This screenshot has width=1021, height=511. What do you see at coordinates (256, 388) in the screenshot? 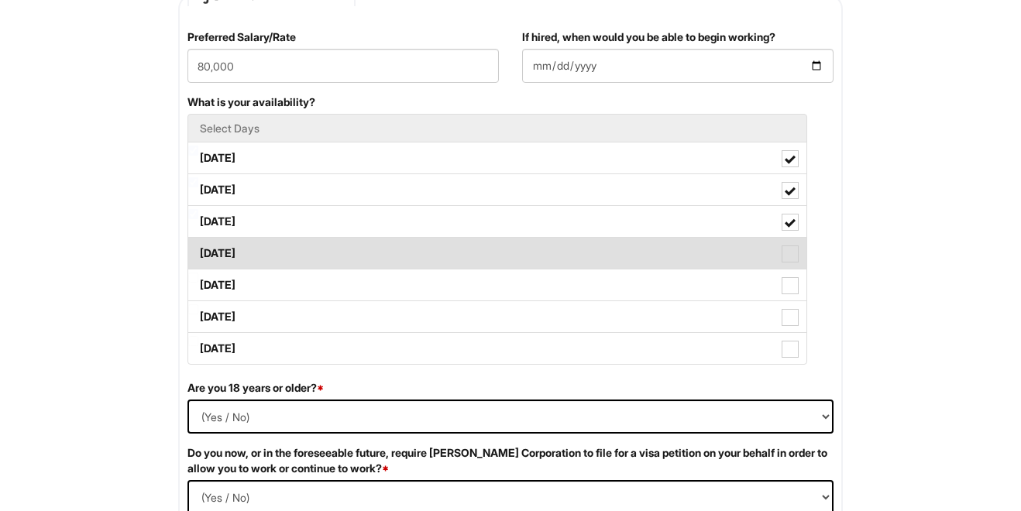
I see `label: Are you 18 years or older?` at bounding box center [256, 388].